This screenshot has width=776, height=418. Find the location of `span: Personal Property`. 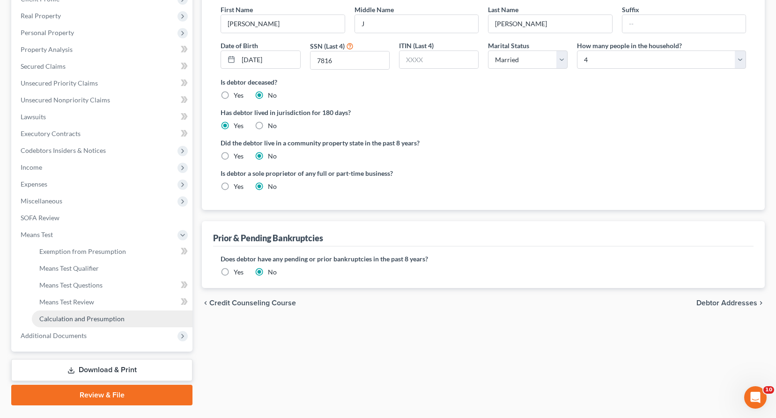

span: Personal Property is located at coordinates (47, 32).